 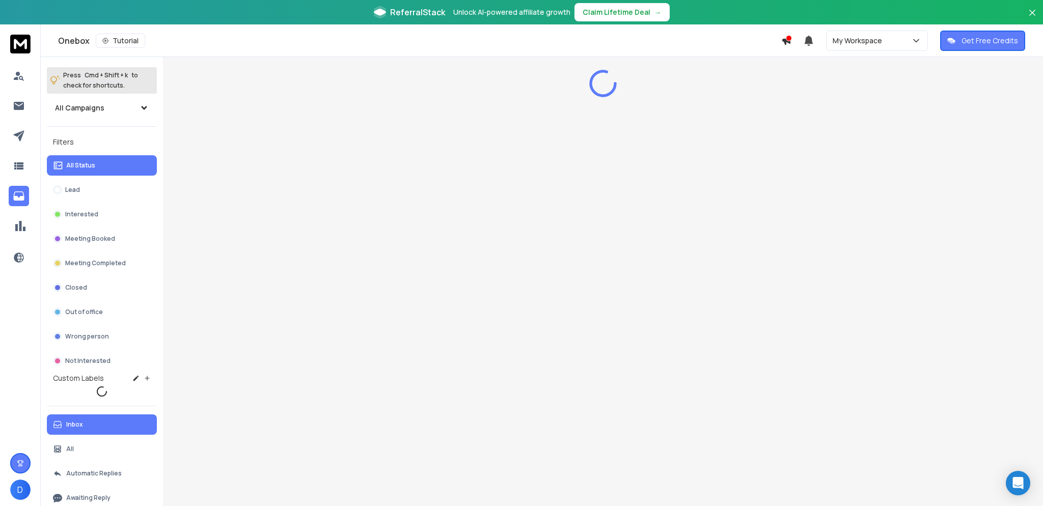 I want to click on p: Automatic Replies, so click(x=94, y=473).